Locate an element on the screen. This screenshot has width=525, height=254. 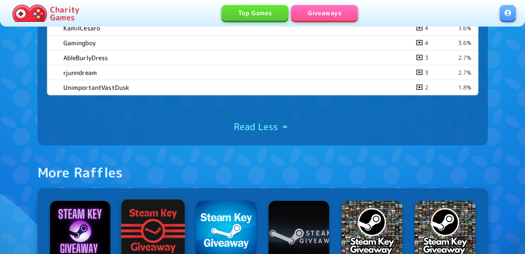
td: 2 is located at coordinates (413, 88).